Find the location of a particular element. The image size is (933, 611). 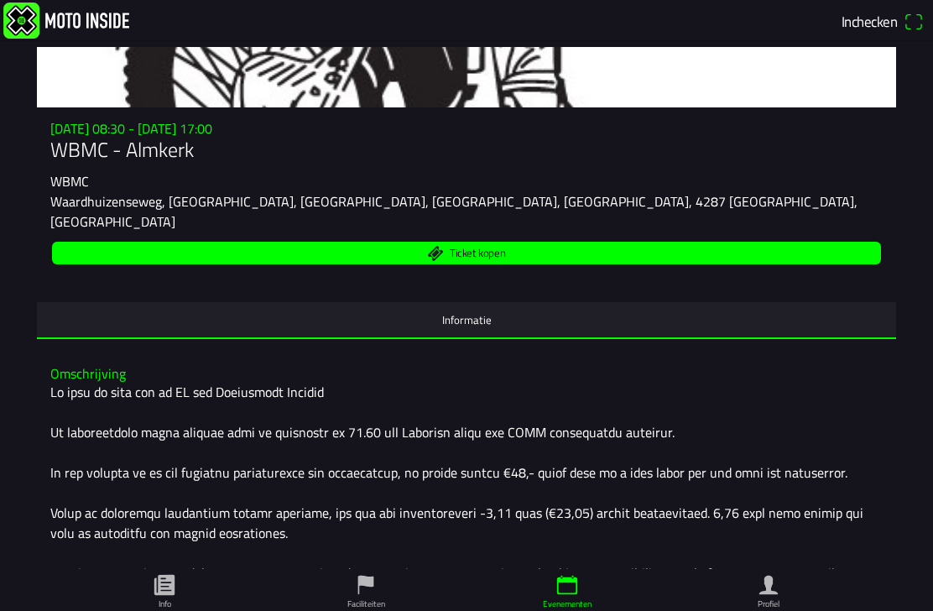

ion-label: Profiel is located at coordinates (769, 604).